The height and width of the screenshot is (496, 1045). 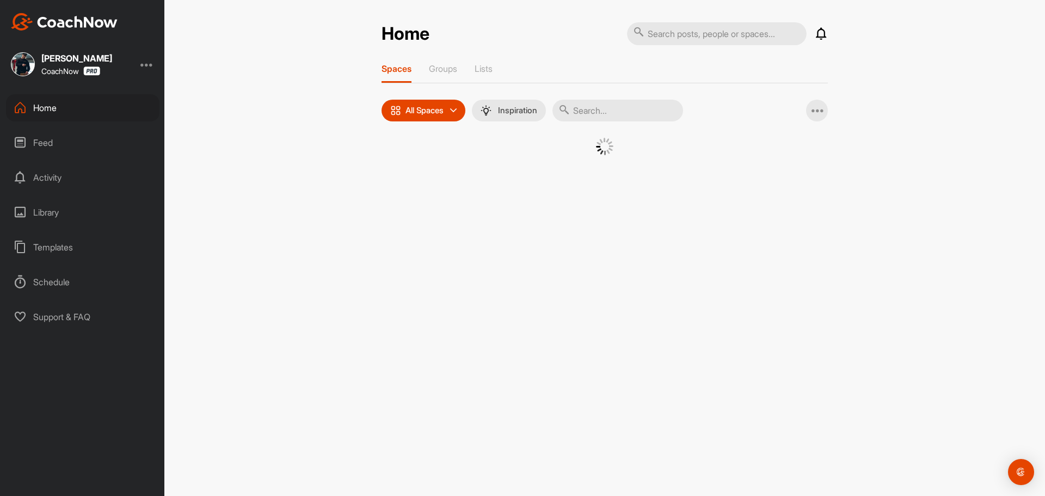 What do you see at coordinates (91, 71) in the screenshot?
I see `img: CoachNow Pro` at bounding box center [91, 71].